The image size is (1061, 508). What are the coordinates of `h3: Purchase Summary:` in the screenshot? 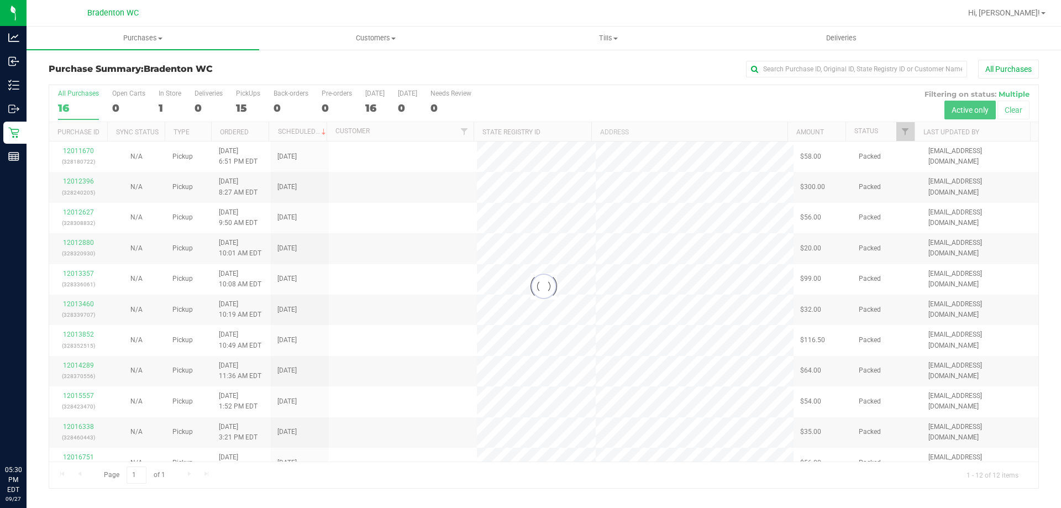 It's located at (213, 69).